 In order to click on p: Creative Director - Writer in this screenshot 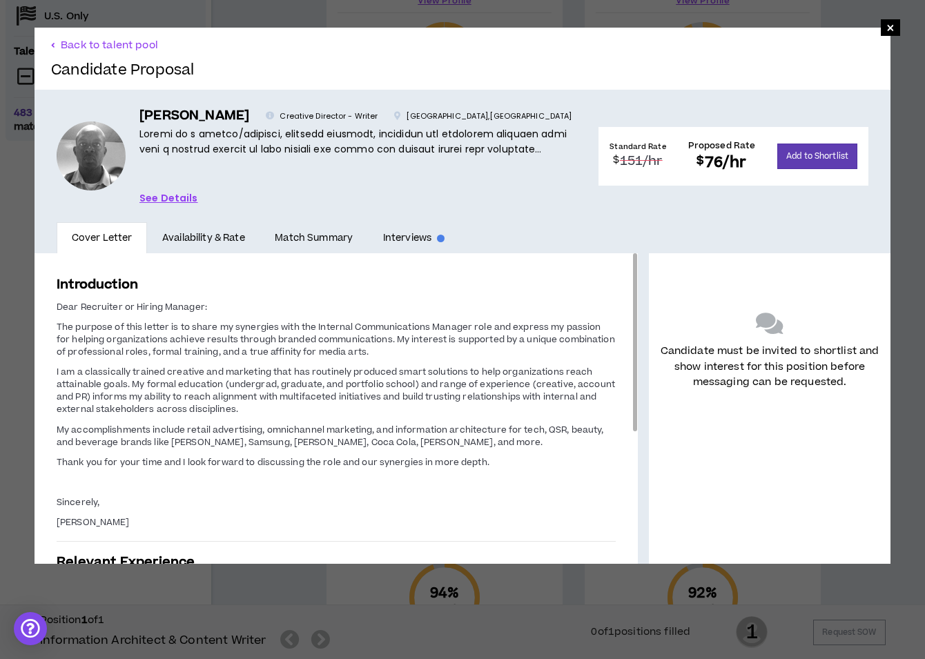, I will do `click(322, 117)`.